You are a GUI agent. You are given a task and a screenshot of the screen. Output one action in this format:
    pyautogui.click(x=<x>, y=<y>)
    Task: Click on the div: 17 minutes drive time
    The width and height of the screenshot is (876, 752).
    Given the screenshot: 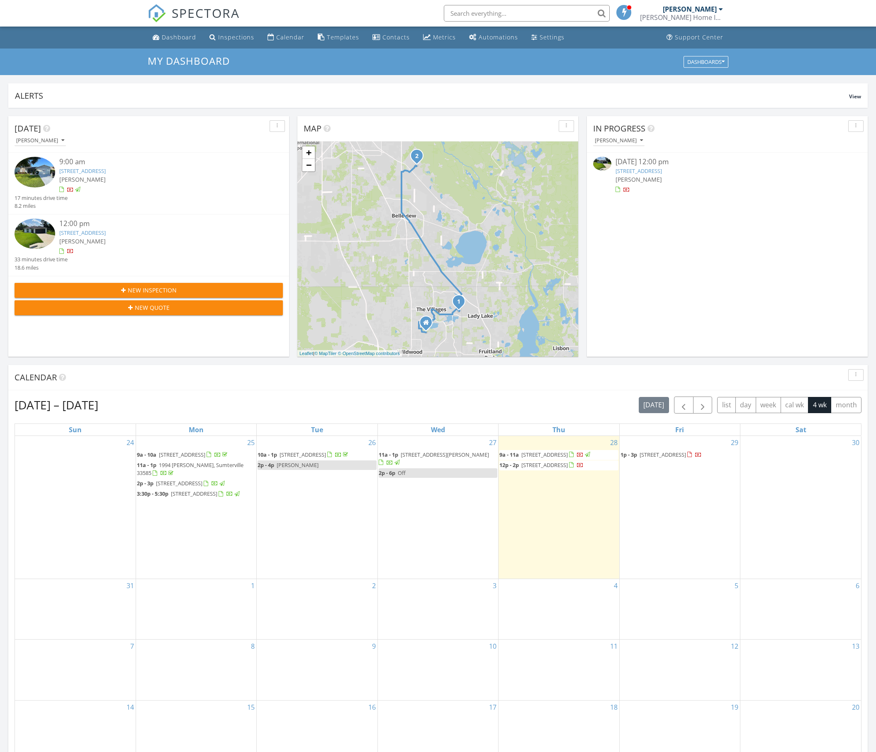 What is the action you would take?
    pyautogui.click(x=41, y=198)
    